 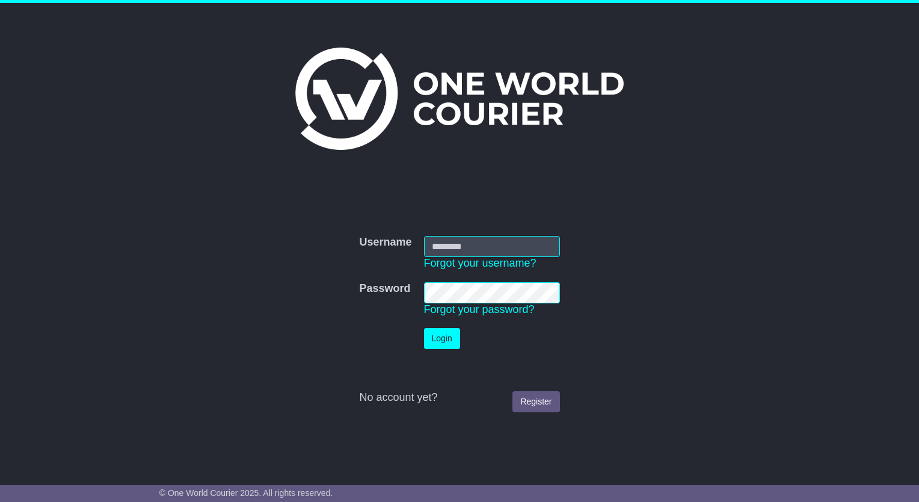 I want to click on div: No account yet?, so click(x=459, y=398).